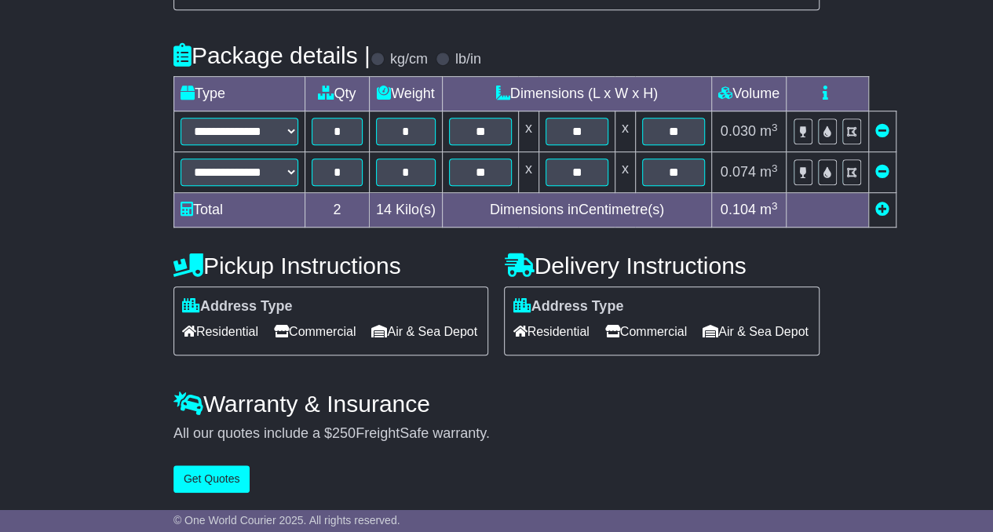 This screenshot has height=532, width=993. I want to click on h4: Warranty & Insurance, so click(496, 404).